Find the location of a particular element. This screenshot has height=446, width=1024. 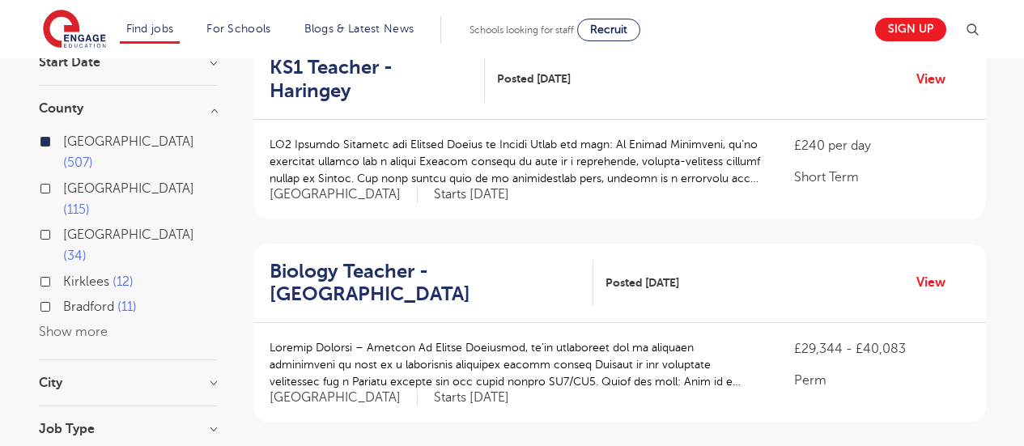

a: Blogs & Latest News is located at coordinates (359, 28).